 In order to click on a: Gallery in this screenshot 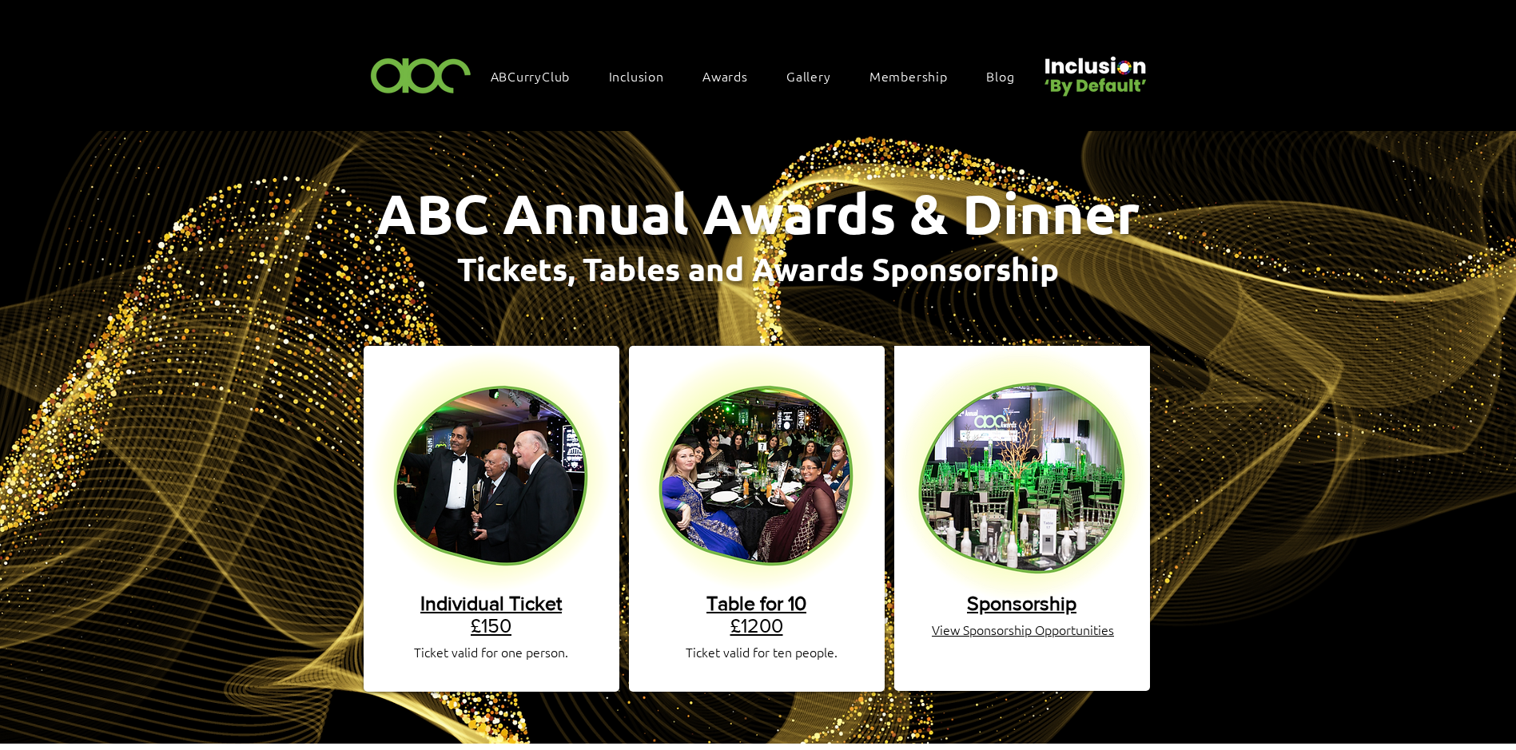, I will do `click(817, 76)`.